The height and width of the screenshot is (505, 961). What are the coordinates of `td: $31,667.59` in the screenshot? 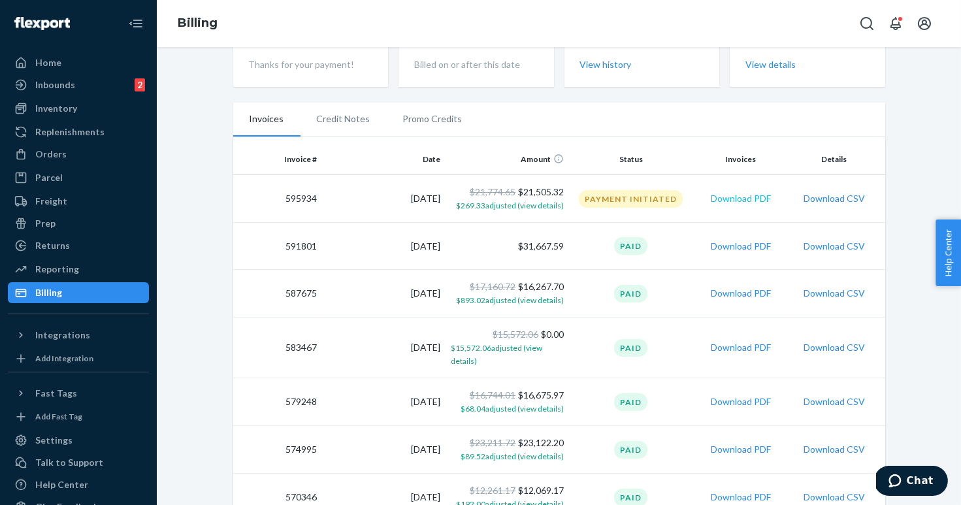 It's located at (507, 246).